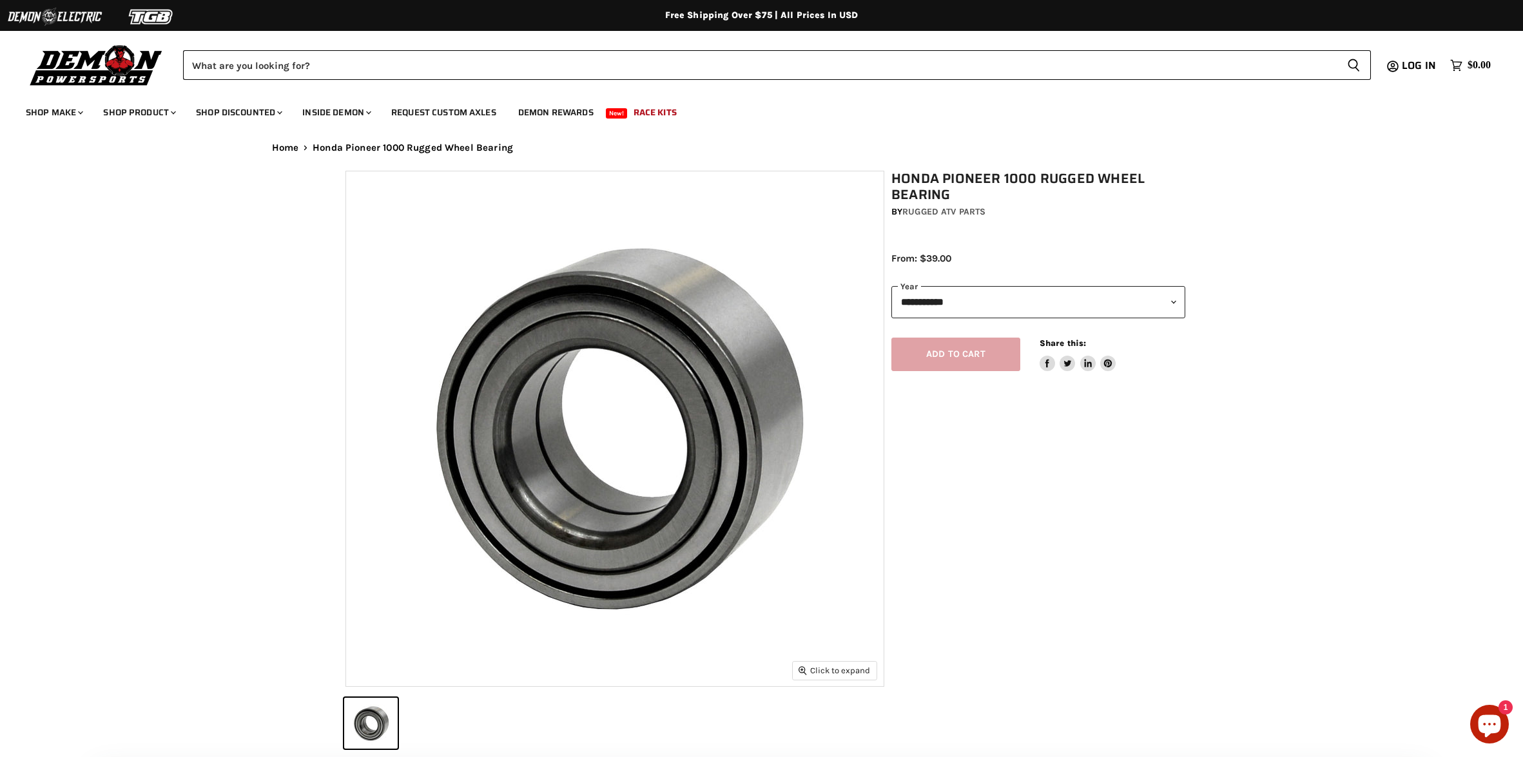  What do you see at coordinates (760, 65) in the screenshot?
I see `input: Search` at bounding box center [760, 65].